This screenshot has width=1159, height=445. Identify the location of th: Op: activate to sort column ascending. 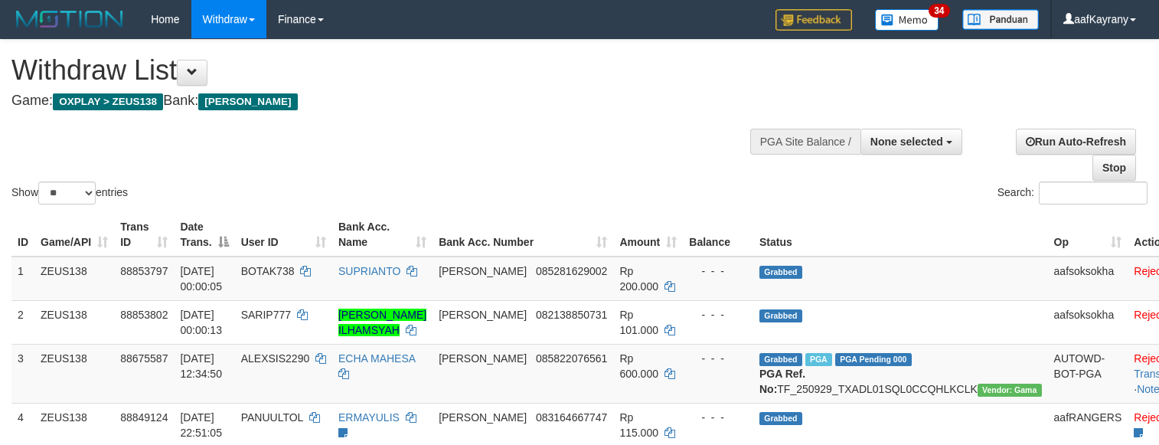
(1087, 234).